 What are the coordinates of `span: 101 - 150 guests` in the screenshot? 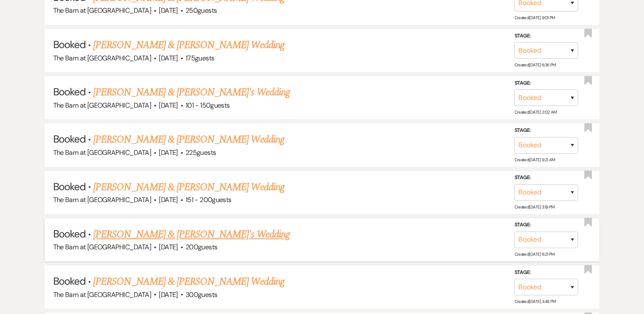 It's located at (207, 105).